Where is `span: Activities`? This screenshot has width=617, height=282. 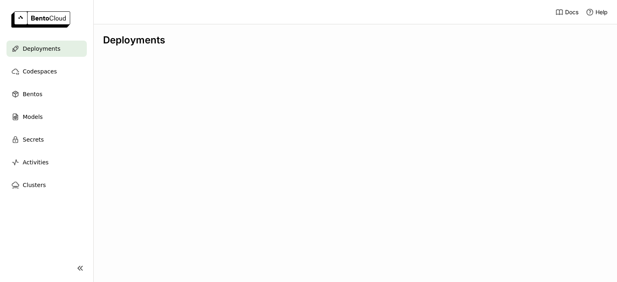 span: Activities is located at coordinates (36, 162).